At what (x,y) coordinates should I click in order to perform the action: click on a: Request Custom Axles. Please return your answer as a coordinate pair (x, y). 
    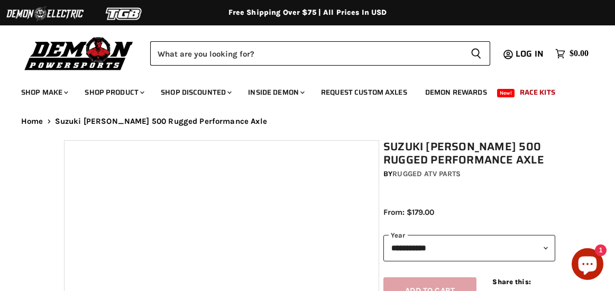
    Looking at the image, I should click on (364, 92).